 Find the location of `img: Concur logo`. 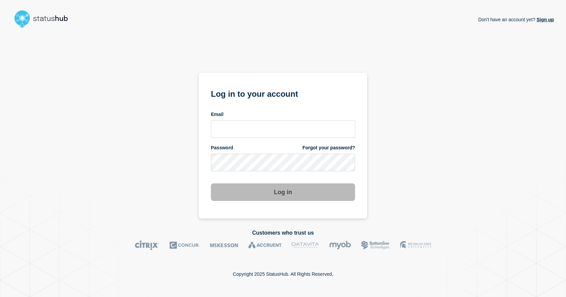

img: Concur logo is located at coordinates (185, 245).